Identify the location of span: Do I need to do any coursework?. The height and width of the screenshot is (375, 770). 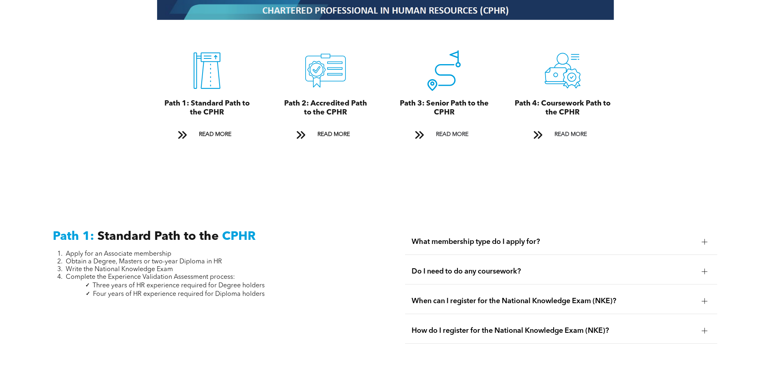
(553, 271).